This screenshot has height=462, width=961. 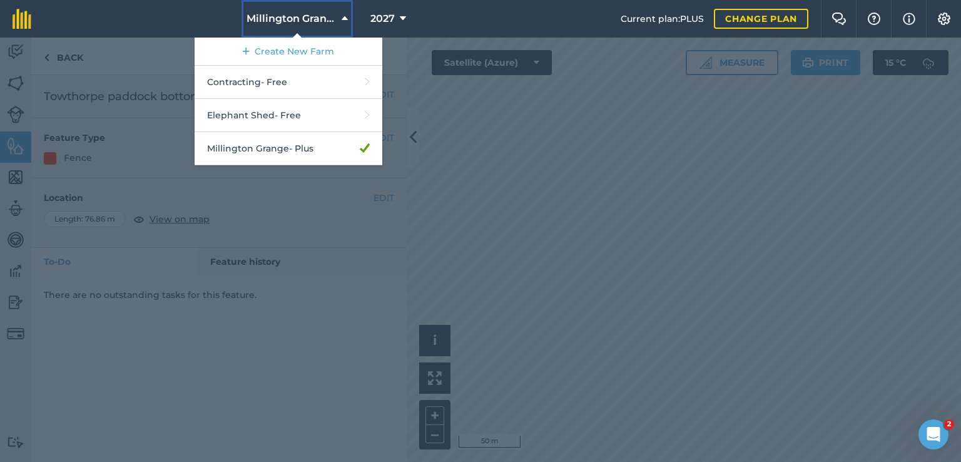 What do you see at coordinates (950, 424) in the screenshot?
I see `span: 2` at bounding box center [950, 424].